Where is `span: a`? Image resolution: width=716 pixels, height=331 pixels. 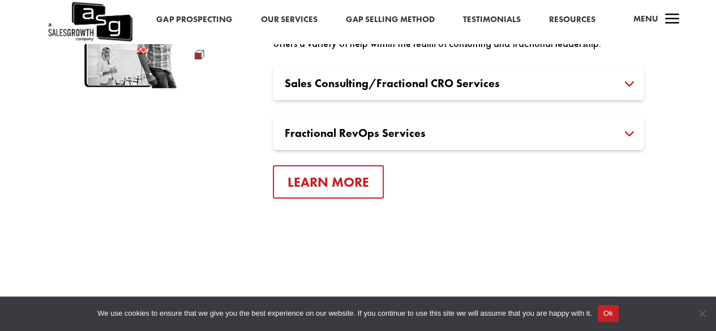
span: a is located at coordinates (672, 20).